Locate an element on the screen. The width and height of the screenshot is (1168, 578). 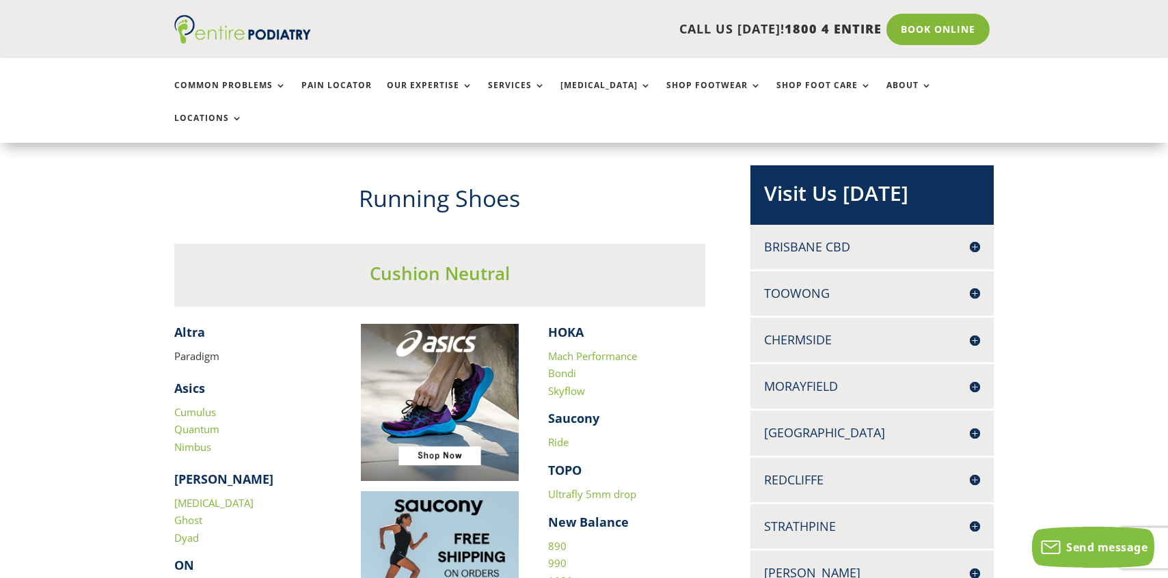
button: Send message is located at coordinates (1093, 547).